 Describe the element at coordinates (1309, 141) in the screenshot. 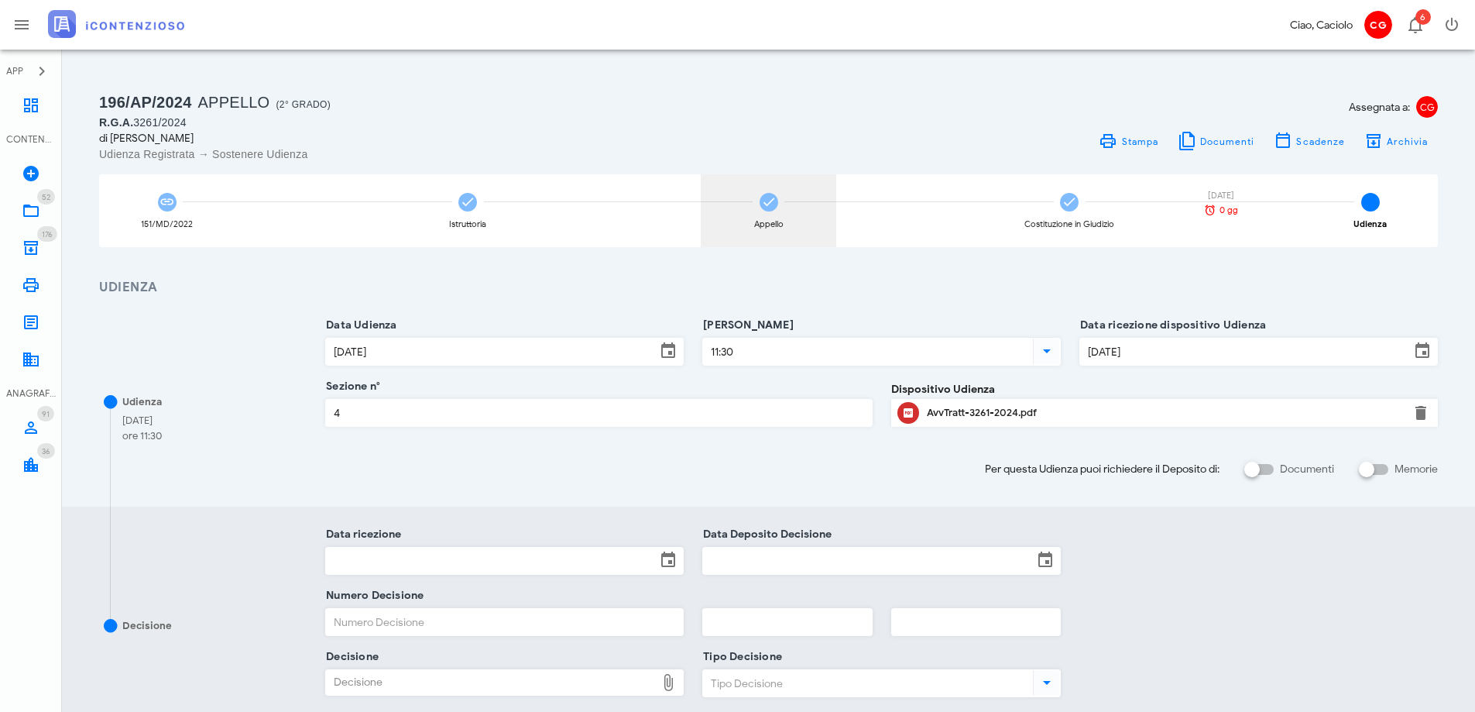

I see `button: Scadenze` at that location.